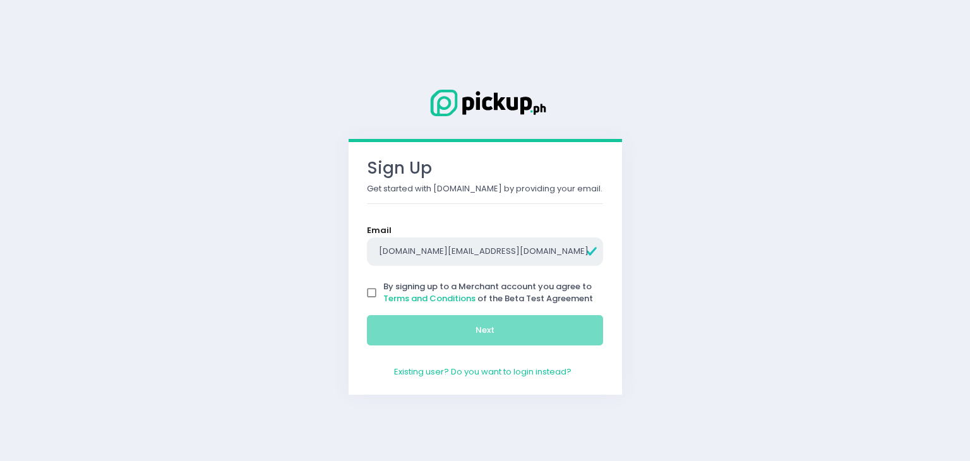 This screenshot has width=970, height=461. I want to click on h3: Sign Up, so click(485, 168).